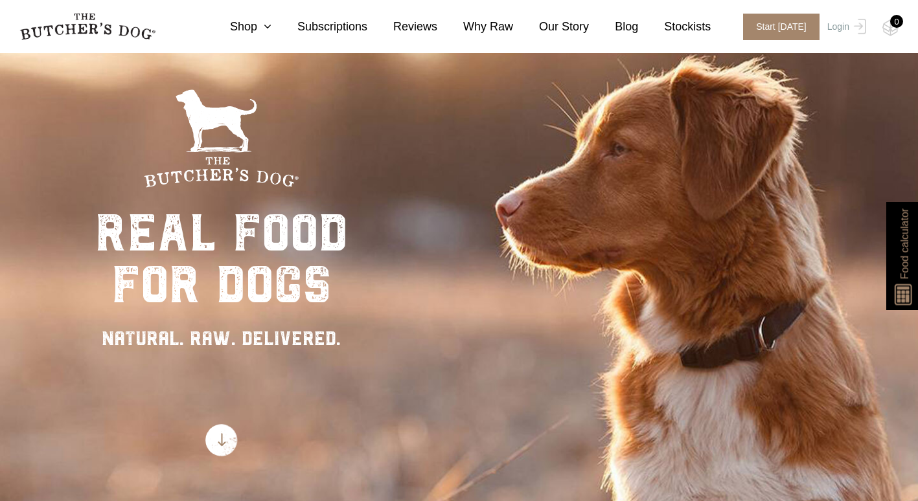 Image resolution: width=918 pixels, height=501 pixels. What do you see at coordinates (844, 27) in the screenshot?
I see `a: Login` at bounding box center [844, 27].